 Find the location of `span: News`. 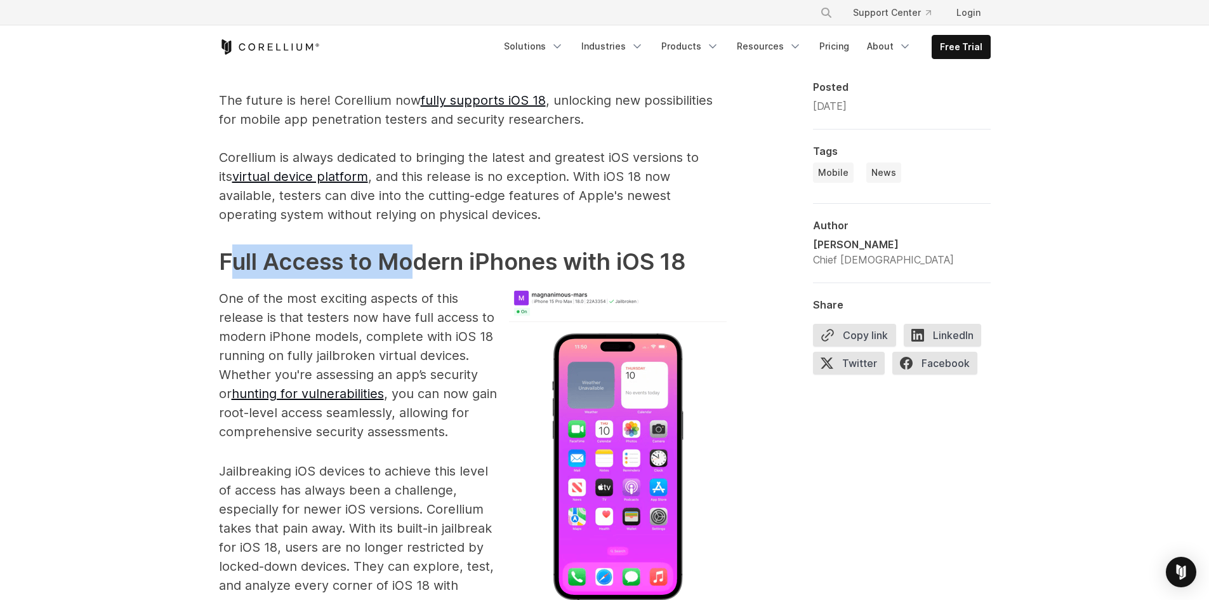

span: News is located at coordinates (883, 173).